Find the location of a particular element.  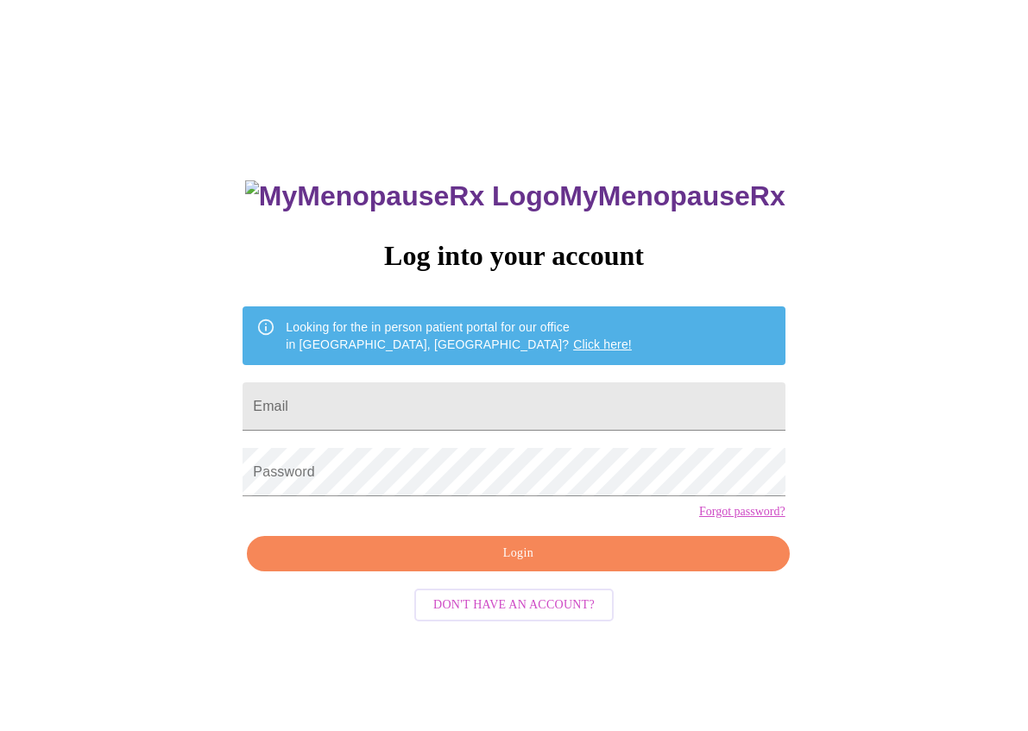

span: Don't have an account? is located at coordinates (514, 605).